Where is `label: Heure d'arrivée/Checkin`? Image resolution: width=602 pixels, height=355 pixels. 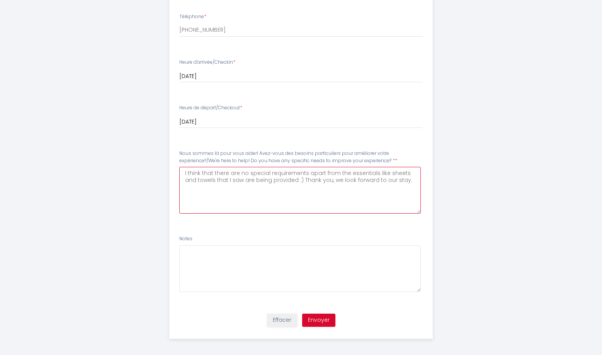
label: Heure d'arrivée/Checkin is located at coordinates (207, 62).